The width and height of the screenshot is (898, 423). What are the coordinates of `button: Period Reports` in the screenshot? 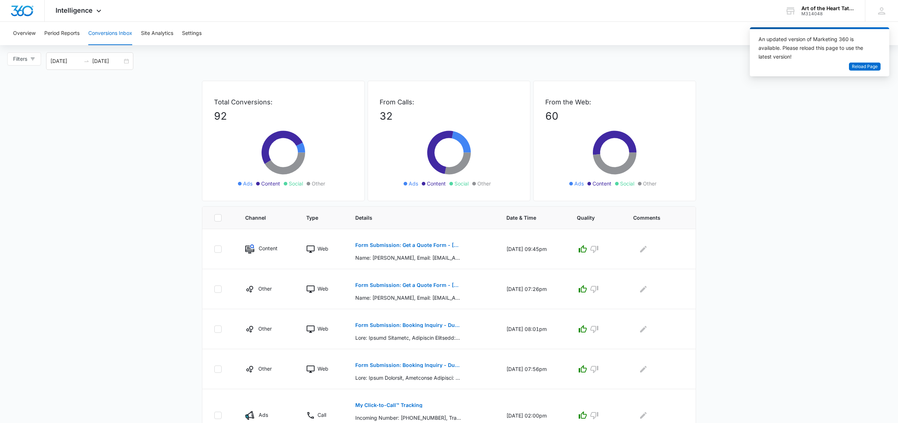 It's located at (62, 33).